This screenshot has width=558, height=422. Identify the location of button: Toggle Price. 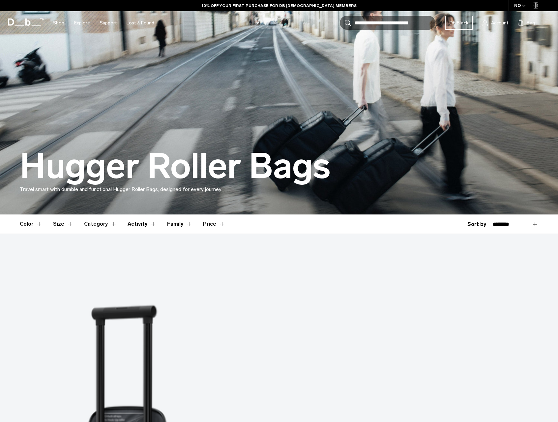
(214, 224).